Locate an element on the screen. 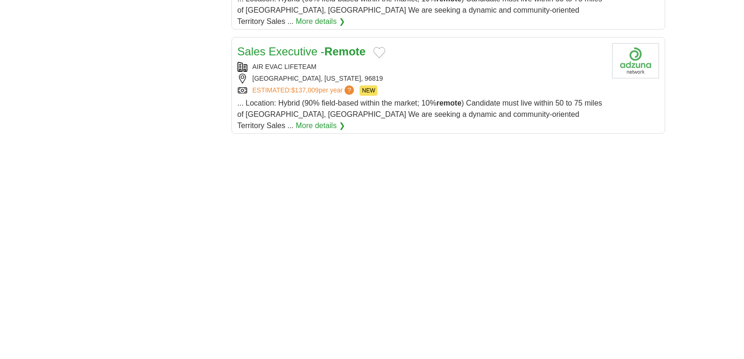  strong: remote is located at coordinates (449, 103).